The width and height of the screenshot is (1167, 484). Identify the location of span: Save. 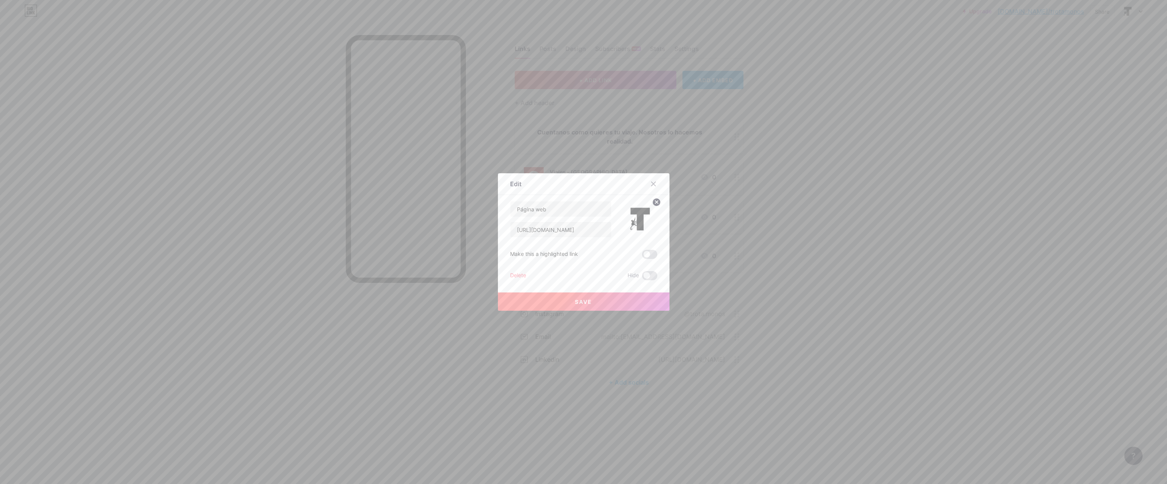
(583, 302).